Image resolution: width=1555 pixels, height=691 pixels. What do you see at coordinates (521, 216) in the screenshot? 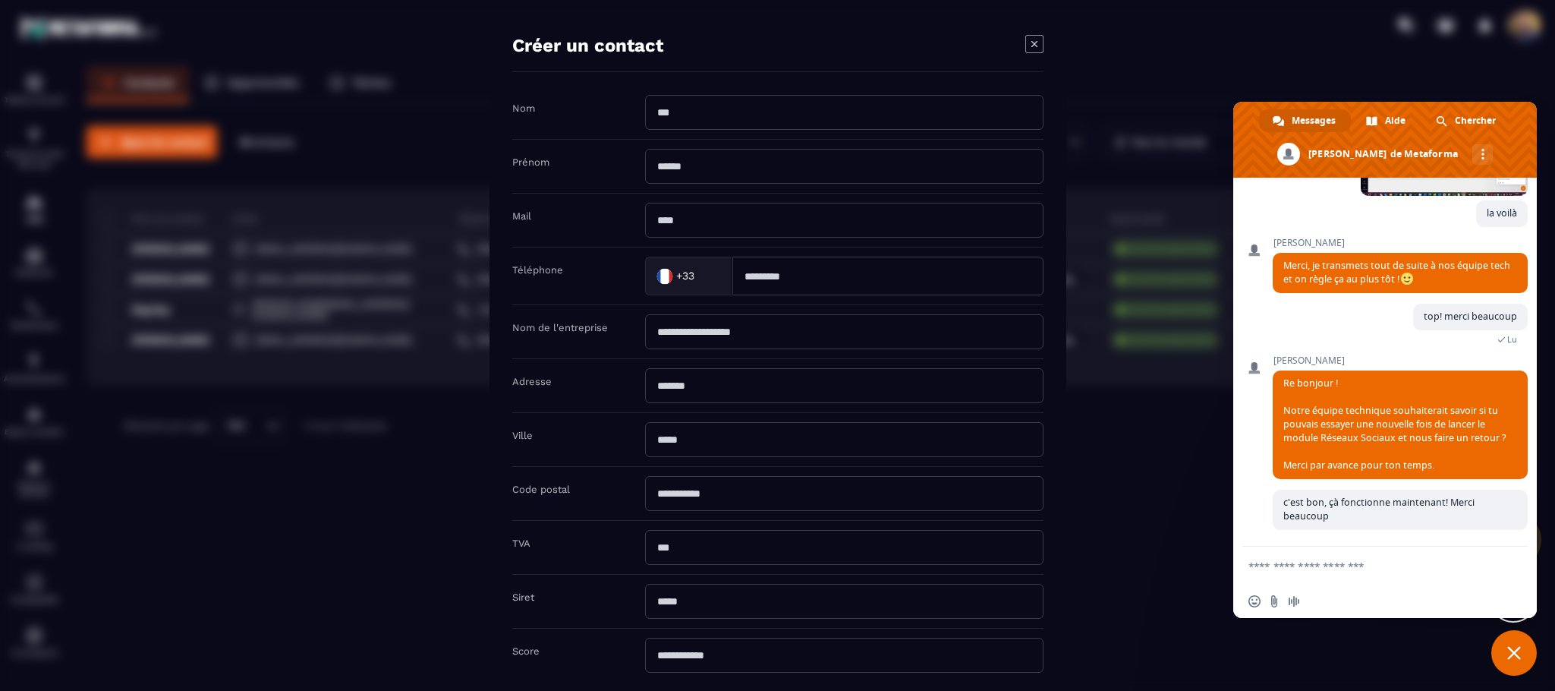
I see `label: Mail` at bounding box center [521, 216].